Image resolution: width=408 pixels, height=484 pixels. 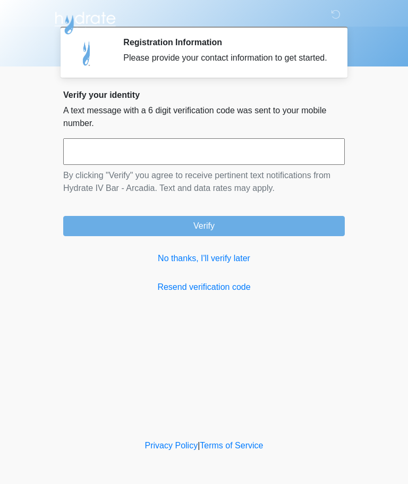 I want to click on h2: Verify your identity, so click(x=204, y=95).